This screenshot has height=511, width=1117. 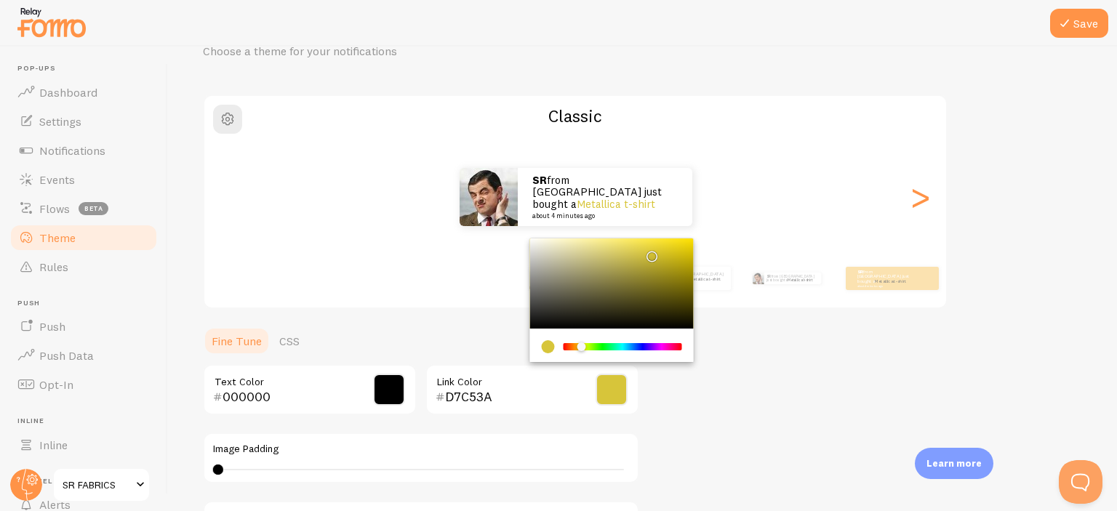 What do you see at coordinates (84, 92) in the screenshot?
I see `a: Dashboard` at bounding box center [84, 92].